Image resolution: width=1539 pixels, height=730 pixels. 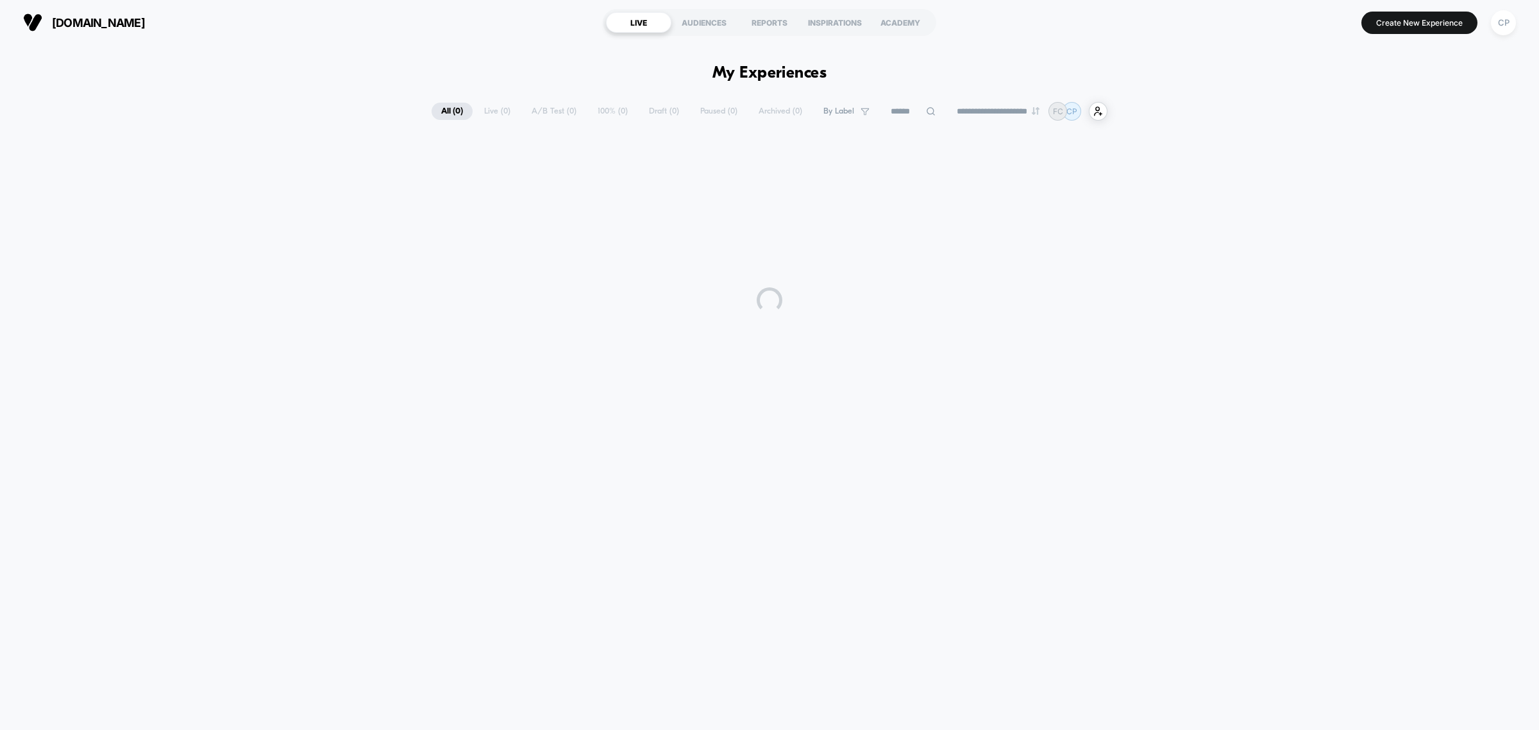 What do you see at coordinates (704, 22) in the screenshot?
I see `div: AUDIENCES` at bounding box center [704, 22].